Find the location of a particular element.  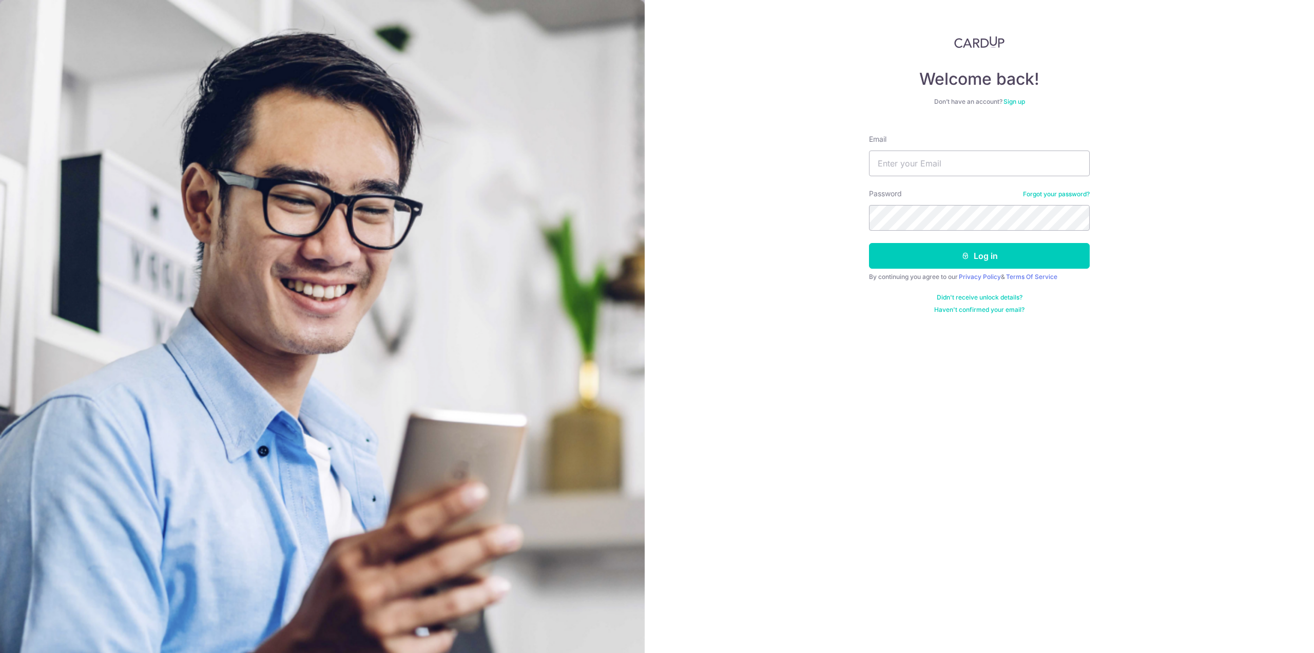

img: CardUp Logo is located at coordinates (980, 42).